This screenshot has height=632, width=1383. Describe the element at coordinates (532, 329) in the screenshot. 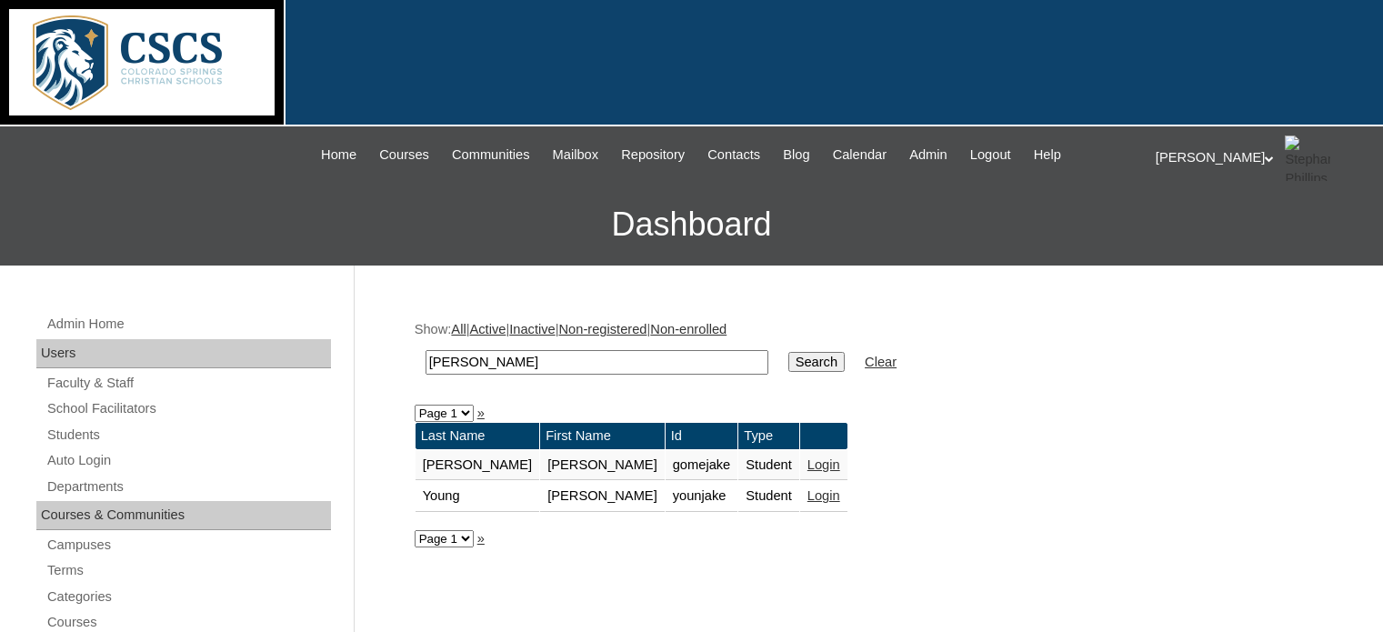

I see `a: Inactive` at that location.